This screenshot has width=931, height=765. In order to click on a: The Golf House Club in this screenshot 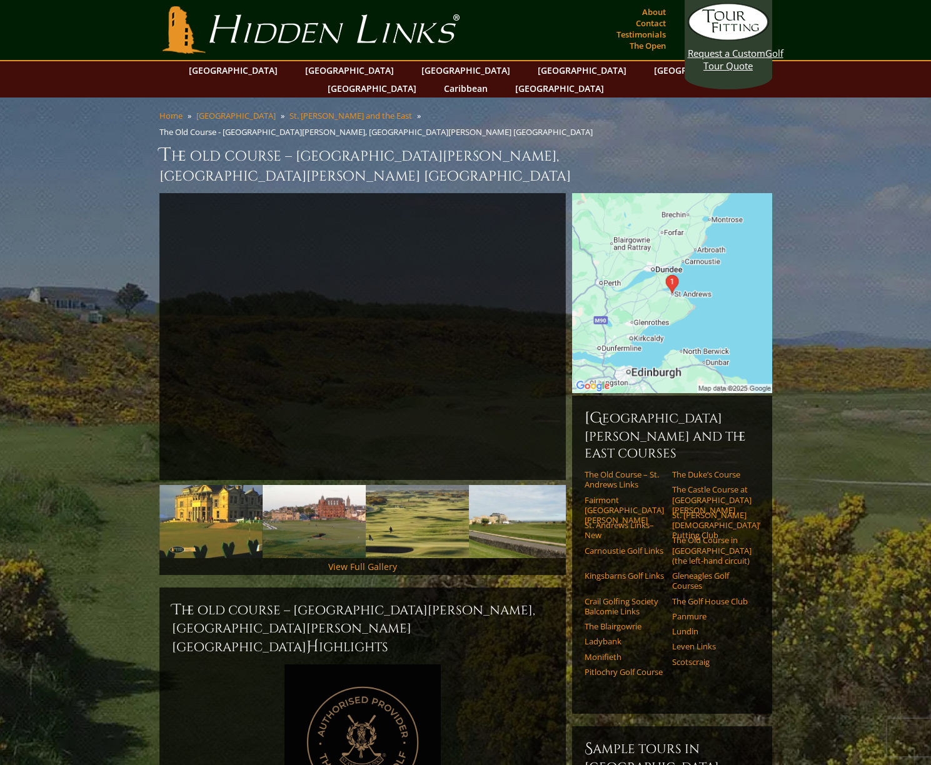, I will do `click(712, 602)`.